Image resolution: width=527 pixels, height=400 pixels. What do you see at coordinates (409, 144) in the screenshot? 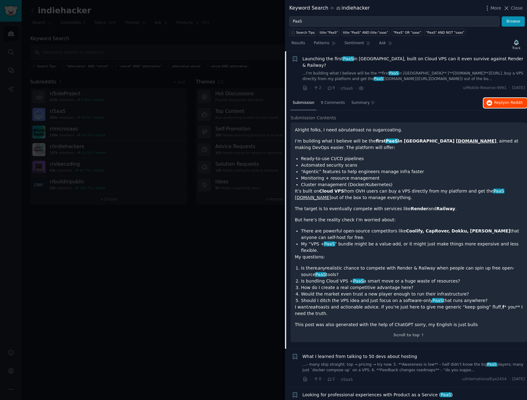
I see `p: I’m building what I believe will be the , aimed at making DevOps easier. The platform will offer:` at bounding box center [409, 144].